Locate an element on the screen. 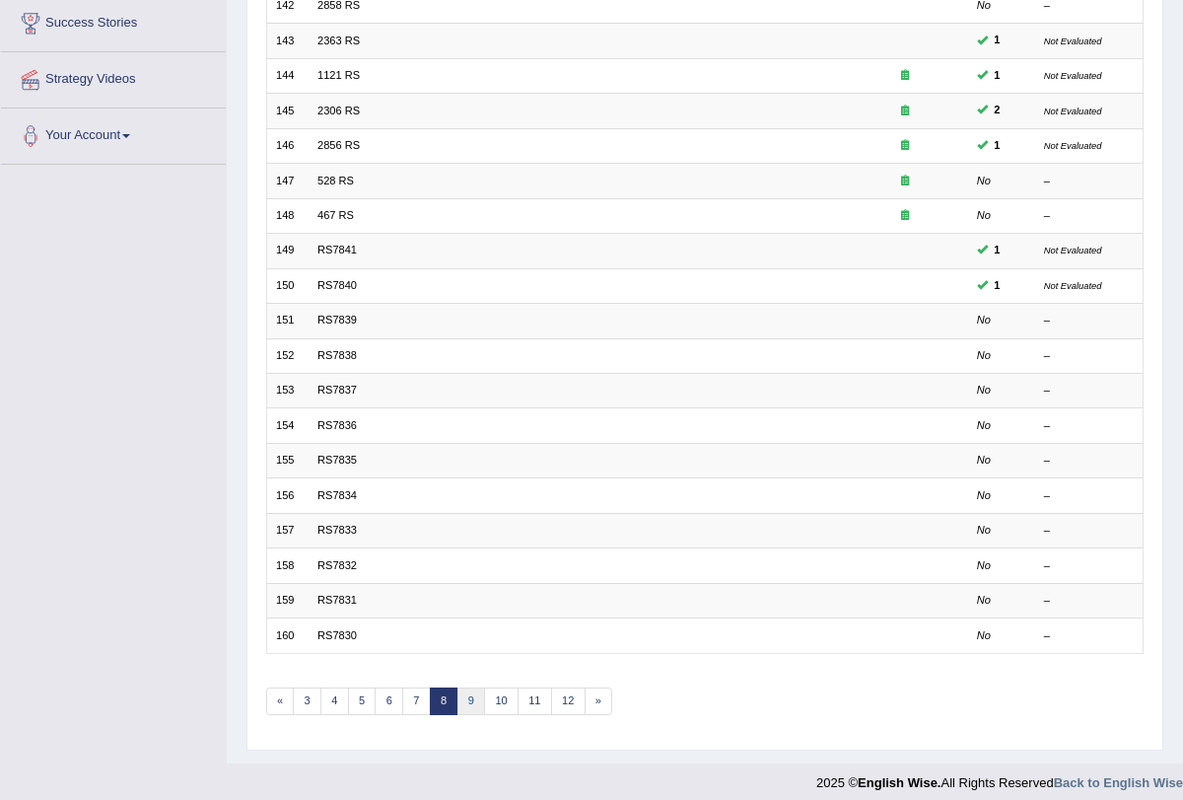 This screenshot has height=800, width=1183. a: RS7841 is located at coordinates (337, 249).